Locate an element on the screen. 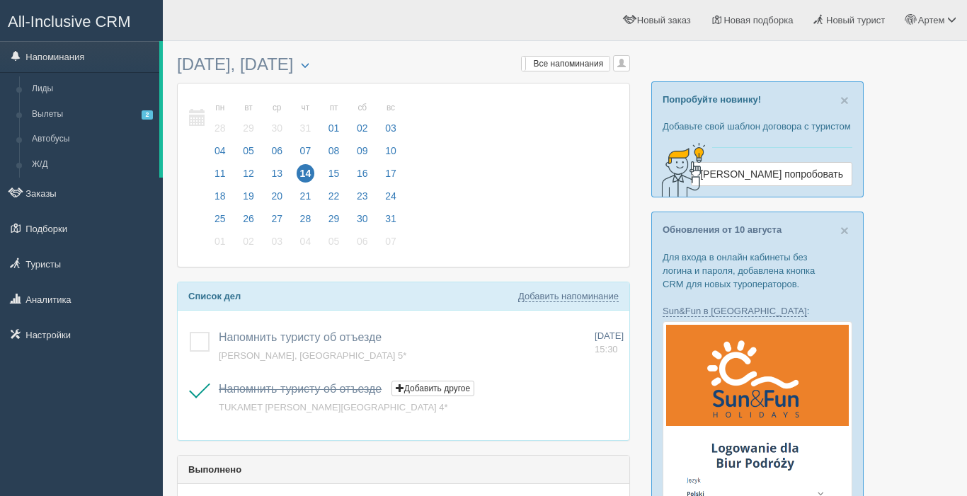 The width and height of the screenshot is (967, 496). span: 15 is located at coordinates (334, 173).